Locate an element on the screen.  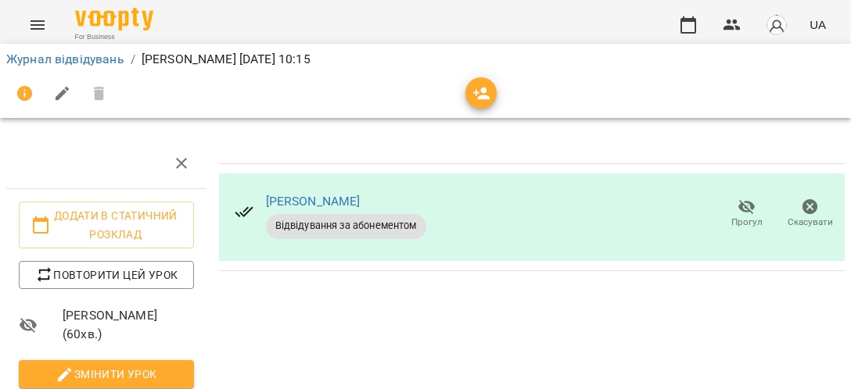
button: Прогул is located at coordinates (746, 214).